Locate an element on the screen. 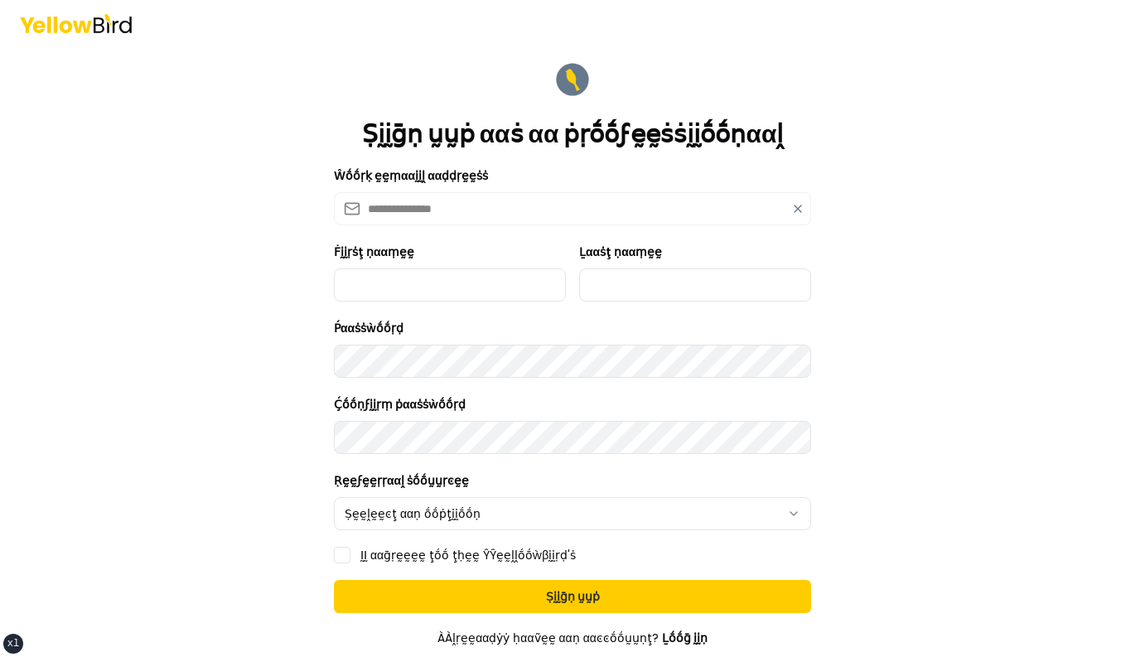 The height and width of the screenshot is (657, 1145). label: Ḉṓṓṇϝḭḭṛṃ ṗααṡṡẁṓṓṛḍ is located at coordinates (399, 404).